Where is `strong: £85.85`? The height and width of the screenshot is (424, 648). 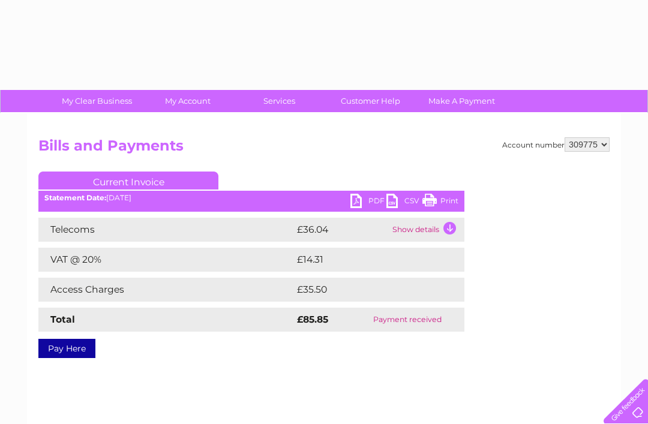
strong: £85.85 is located at coordinates (313, 319).